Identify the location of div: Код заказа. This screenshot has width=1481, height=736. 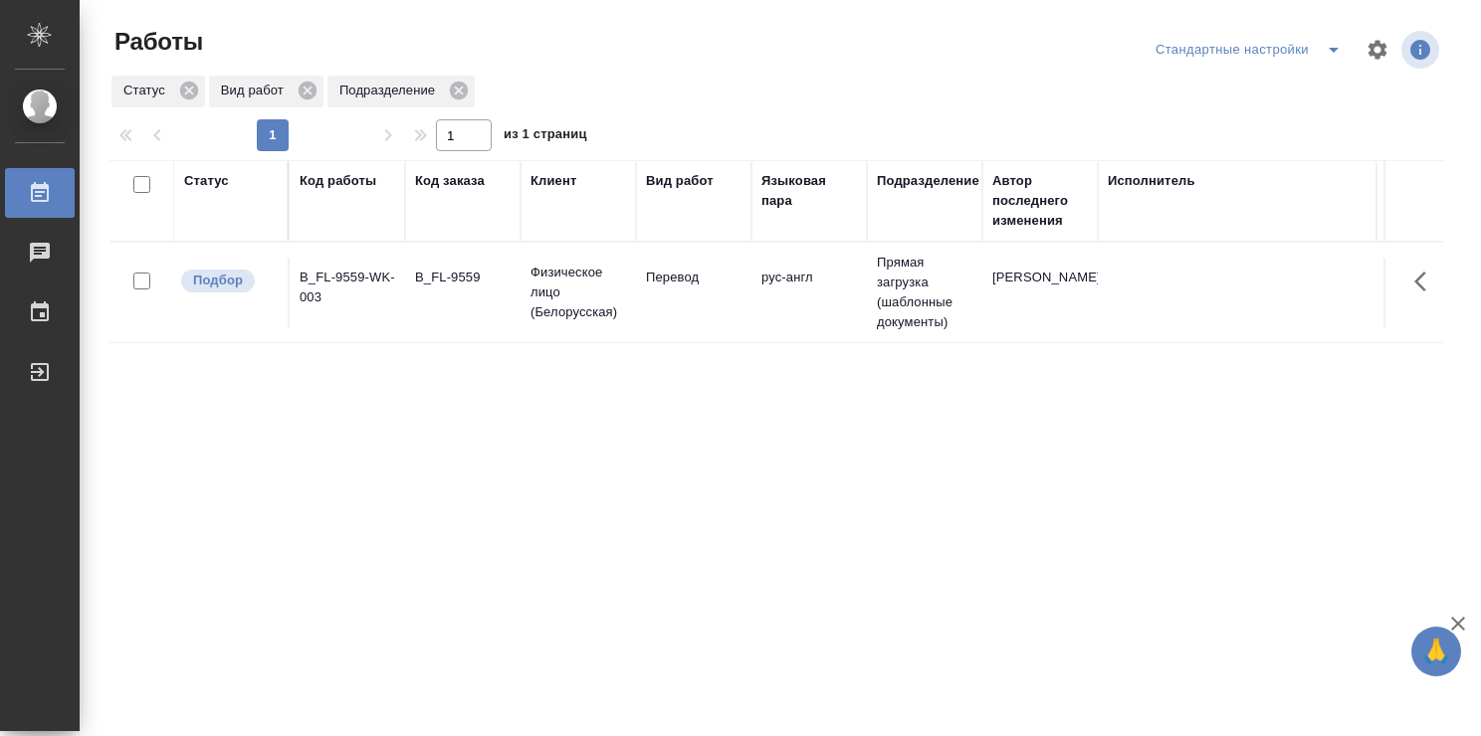
(450, 181).